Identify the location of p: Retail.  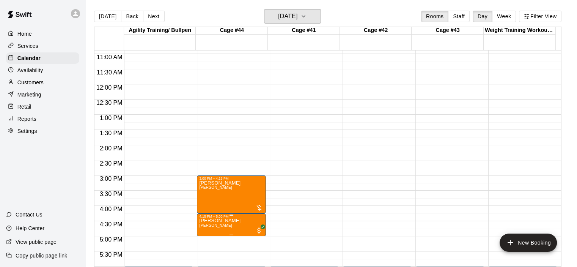
(24, 107).